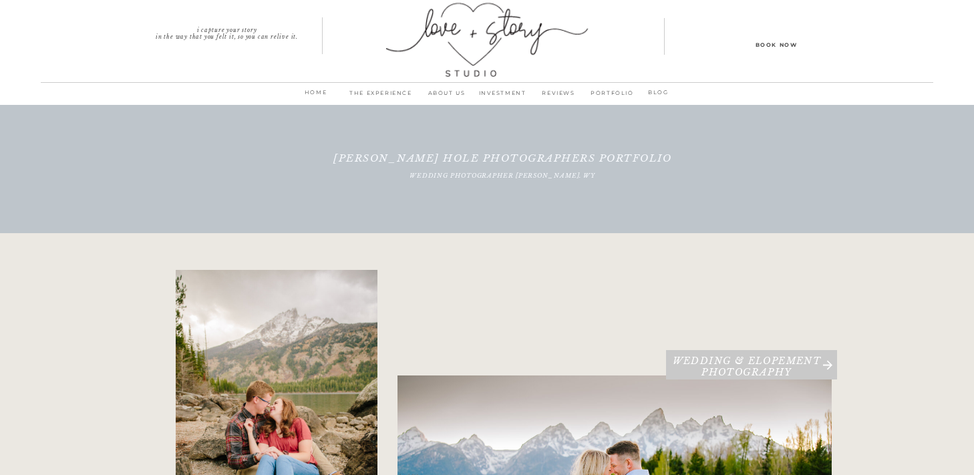 This screenshot has height=475, width=974. I want to click on a: I capture your storyin the way that you felt it, so you can relive it., so click(226, 31).